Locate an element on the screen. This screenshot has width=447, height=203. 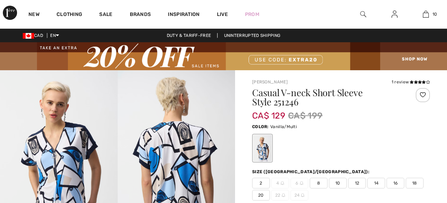
span: Color: is located at coordinates (260, 127).